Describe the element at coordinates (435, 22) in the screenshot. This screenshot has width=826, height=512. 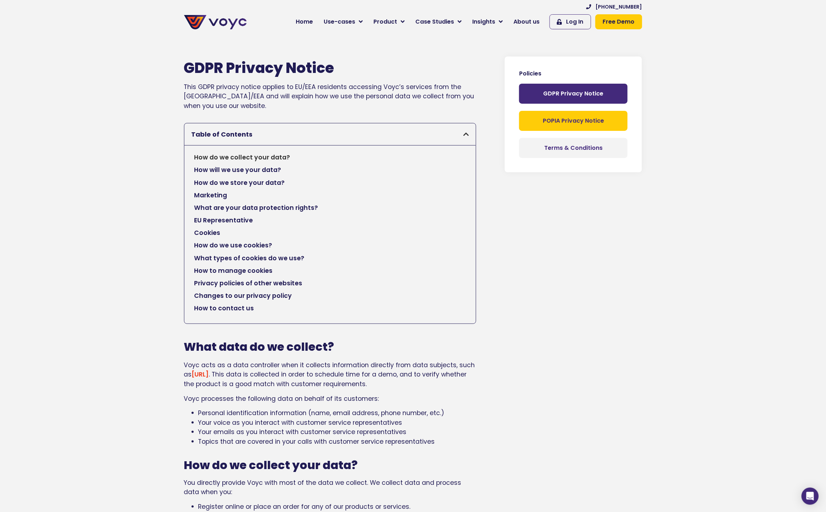
I see `span: Case Studies` at that location.